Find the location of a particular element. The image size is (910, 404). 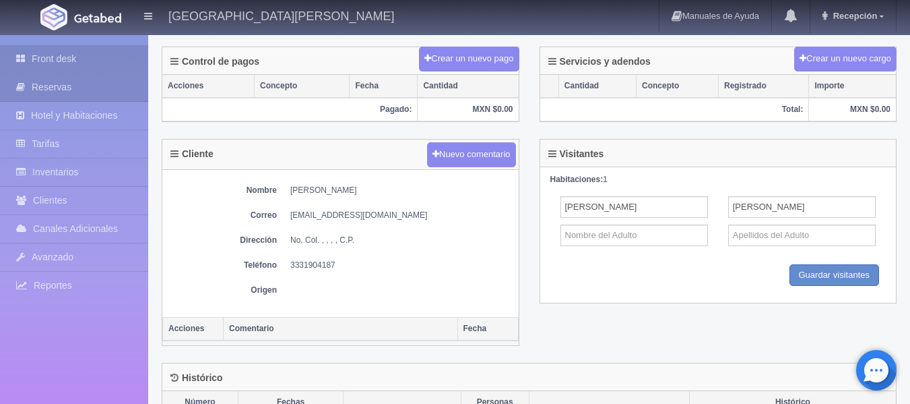

th: Comentario is located at coordinates (341, 328).